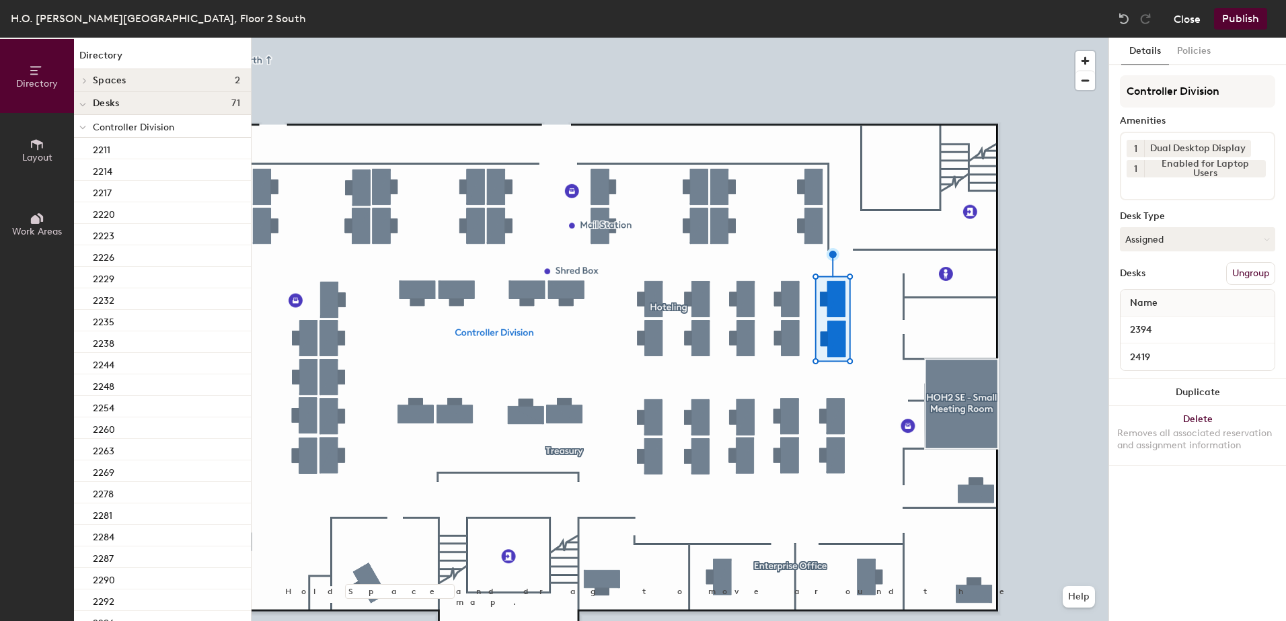 This screenshot has height=621, width=1286. What do you see at coordinates (1145, 51) in the screenshot?
I see `button: Details` at bounding box center [1145, 51].